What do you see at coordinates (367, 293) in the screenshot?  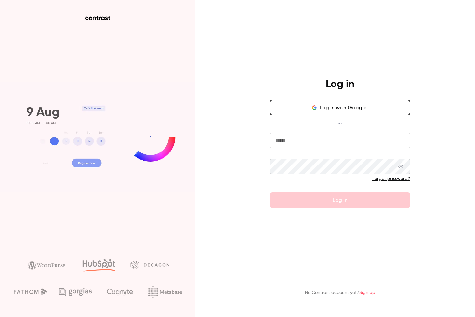 I see `a: Sign up` at bounding box center [367, 293].